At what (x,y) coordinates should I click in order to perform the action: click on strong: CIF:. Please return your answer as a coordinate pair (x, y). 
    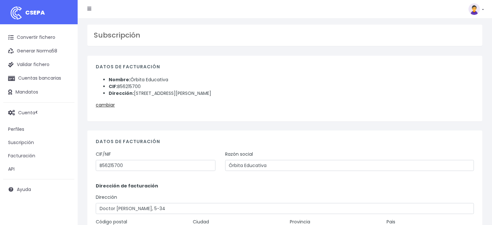
    Looking at the image, I should click on (113, 86).